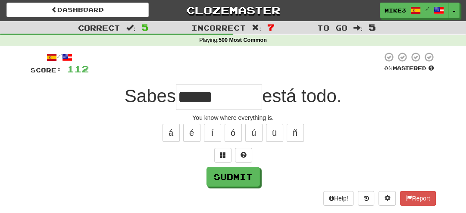  Describe the element at coordinates (302, 96) in the screenshot. I see `span: está todo.` at that location.